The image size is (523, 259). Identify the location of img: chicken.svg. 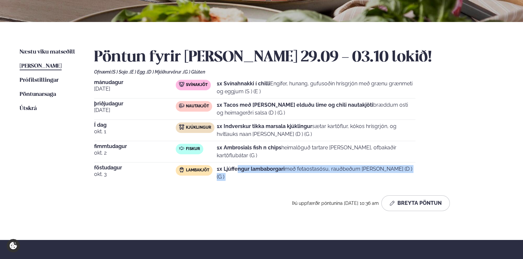
(182, 127).